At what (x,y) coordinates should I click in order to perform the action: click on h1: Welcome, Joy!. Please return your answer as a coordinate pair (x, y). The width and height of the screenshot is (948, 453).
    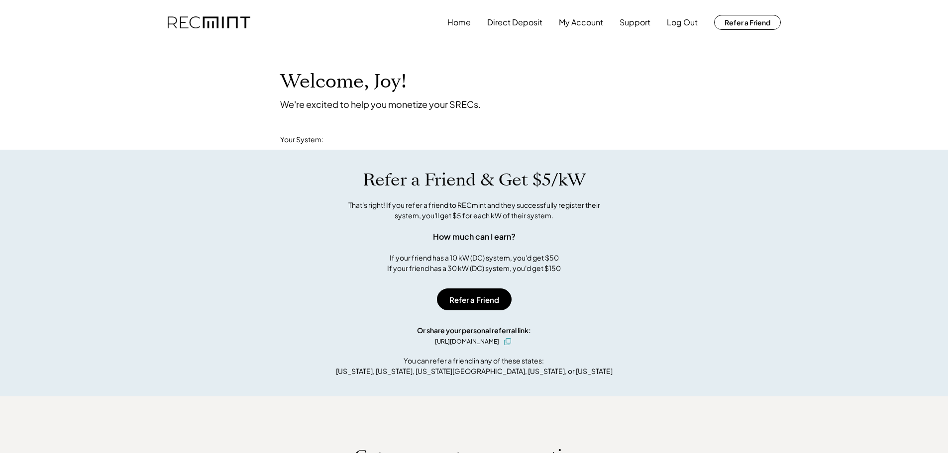
    Looking at the image, I should click on (343, 82).